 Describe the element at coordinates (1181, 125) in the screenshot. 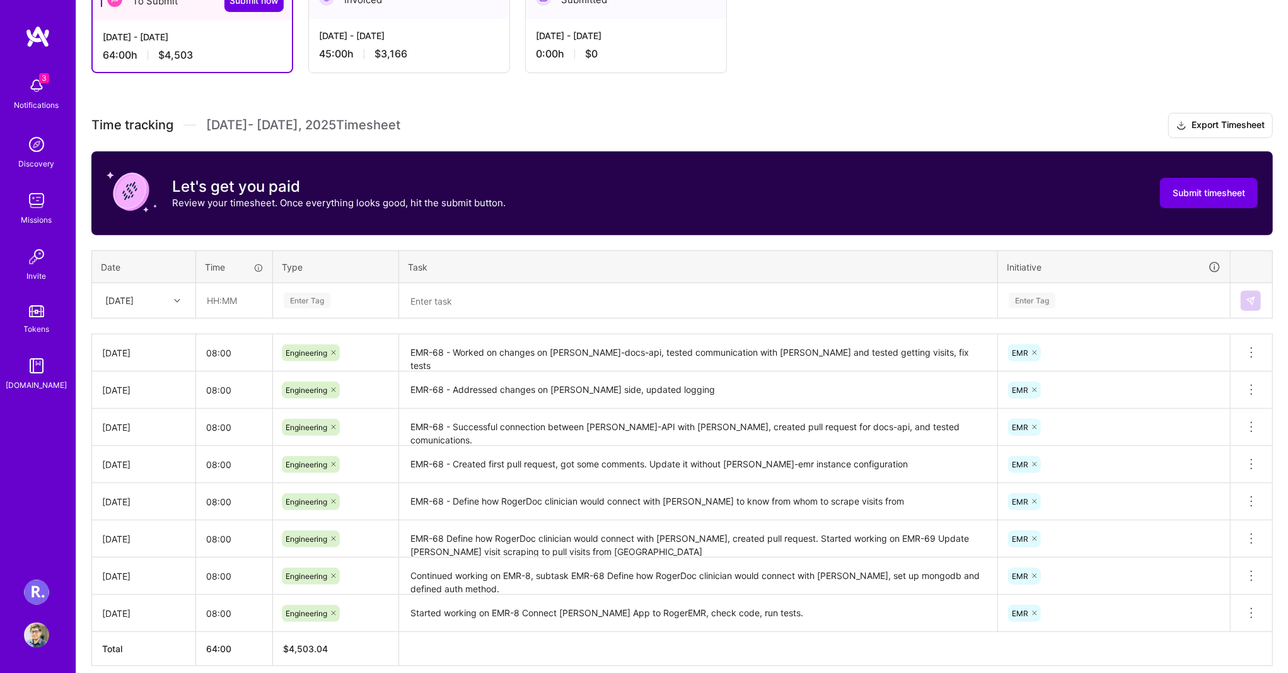

I see `i: icon Download` at that location.